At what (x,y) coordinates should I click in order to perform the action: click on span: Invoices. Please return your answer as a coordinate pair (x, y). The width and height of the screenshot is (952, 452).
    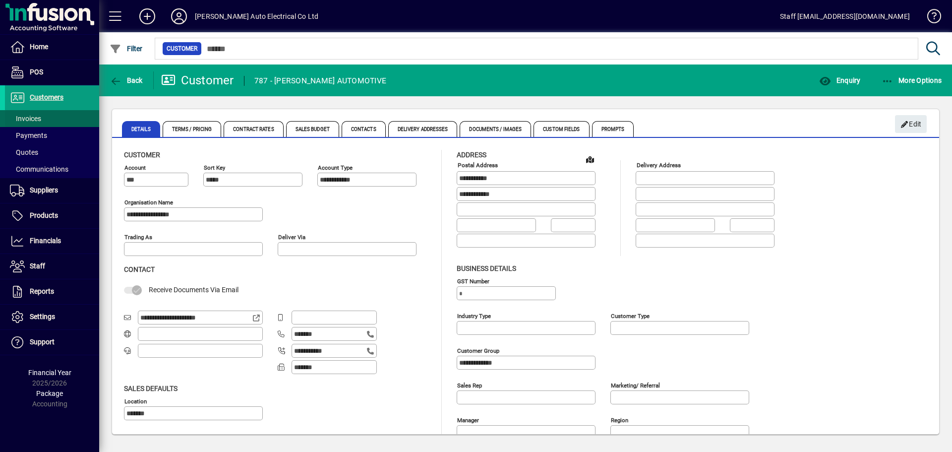
    Looking at the image, I should click on (25, 118).